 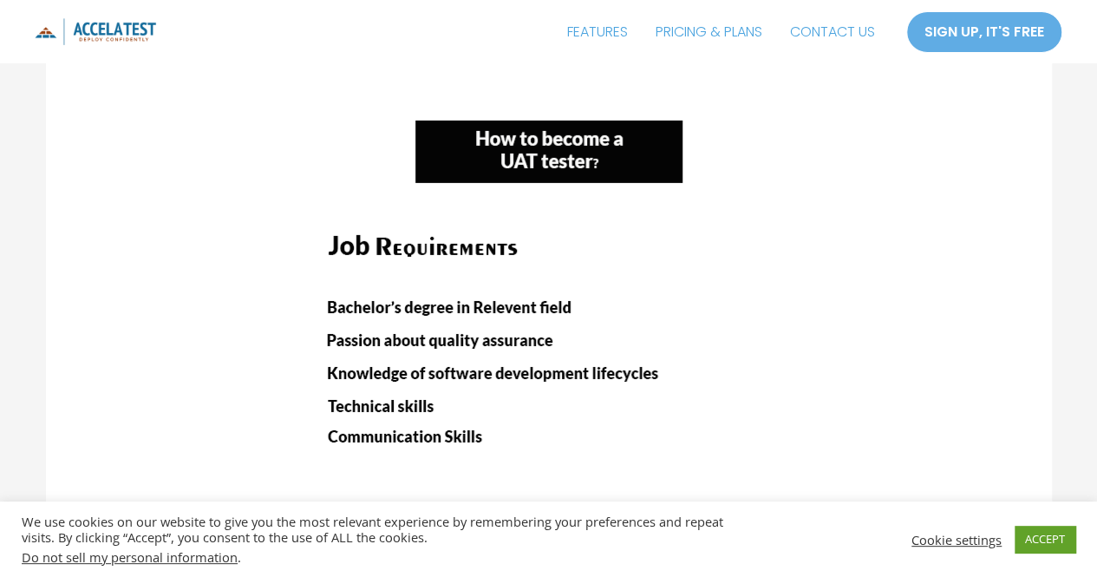 What do you see at coordinates (129, 557) in the screenshot?
I see `a: Do not sell my personal information` at bounding box center [129, 557].